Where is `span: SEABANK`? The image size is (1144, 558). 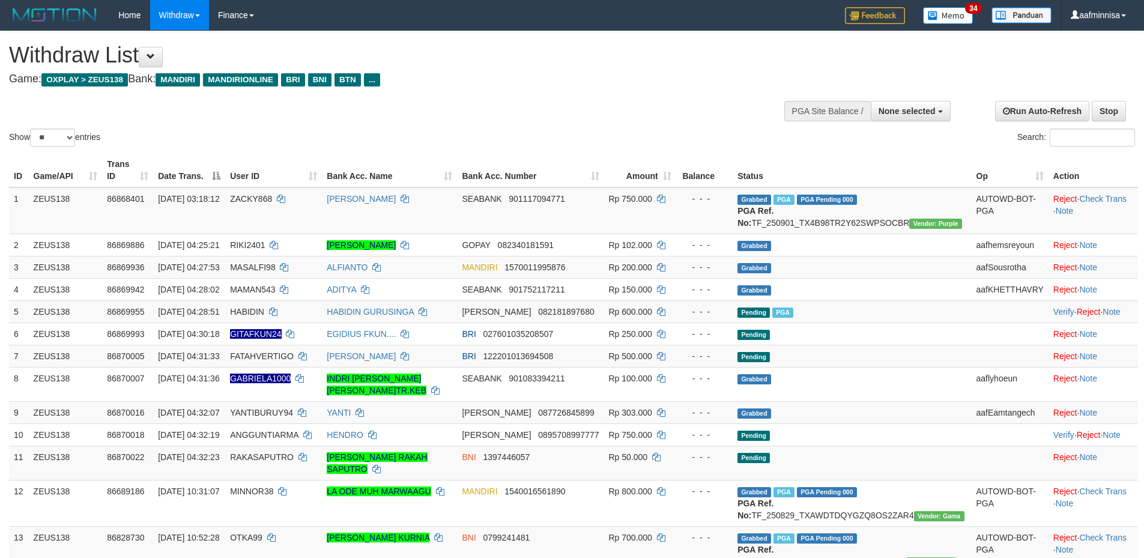 span: SEABANK is located at coordinates (481, 199).